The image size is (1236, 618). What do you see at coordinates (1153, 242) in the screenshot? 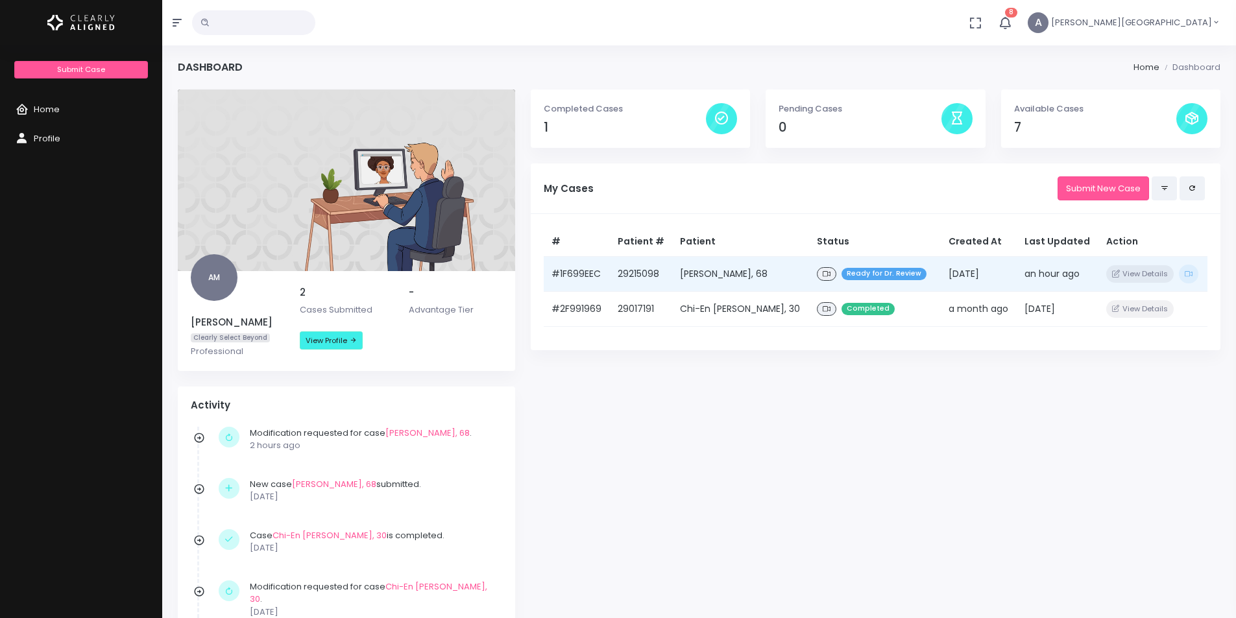
I see `th: Action` at bounding box center [1153, 242].